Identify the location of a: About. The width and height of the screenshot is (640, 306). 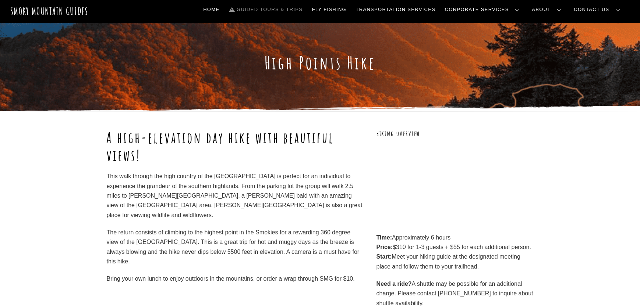
(548, 10).